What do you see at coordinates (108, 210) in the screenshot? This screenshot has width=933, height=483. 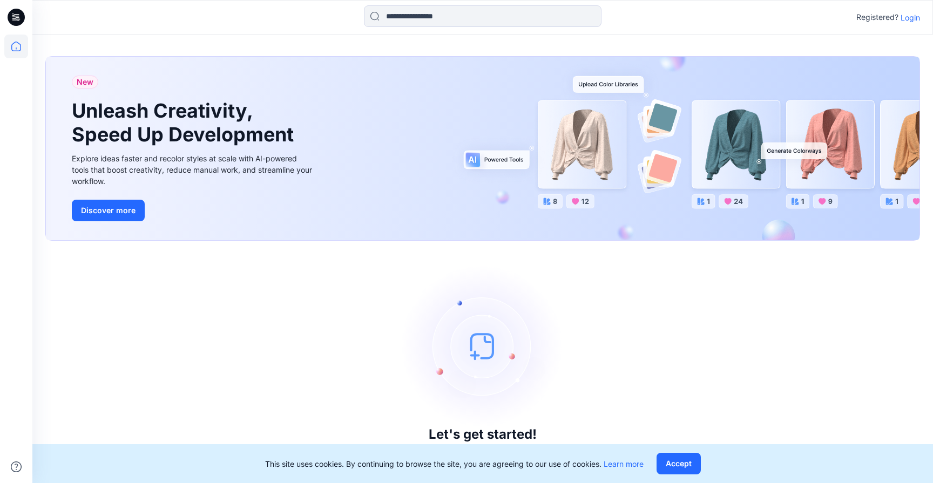 I see `button: Discover more` at bounding box center [108, 210].